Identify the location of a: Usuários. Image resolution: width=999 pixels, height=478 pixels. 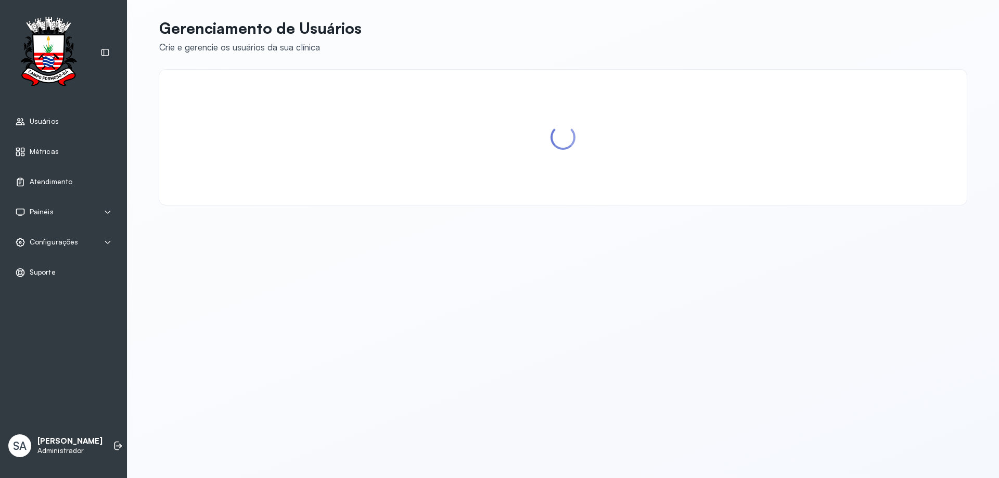
(63, 122).